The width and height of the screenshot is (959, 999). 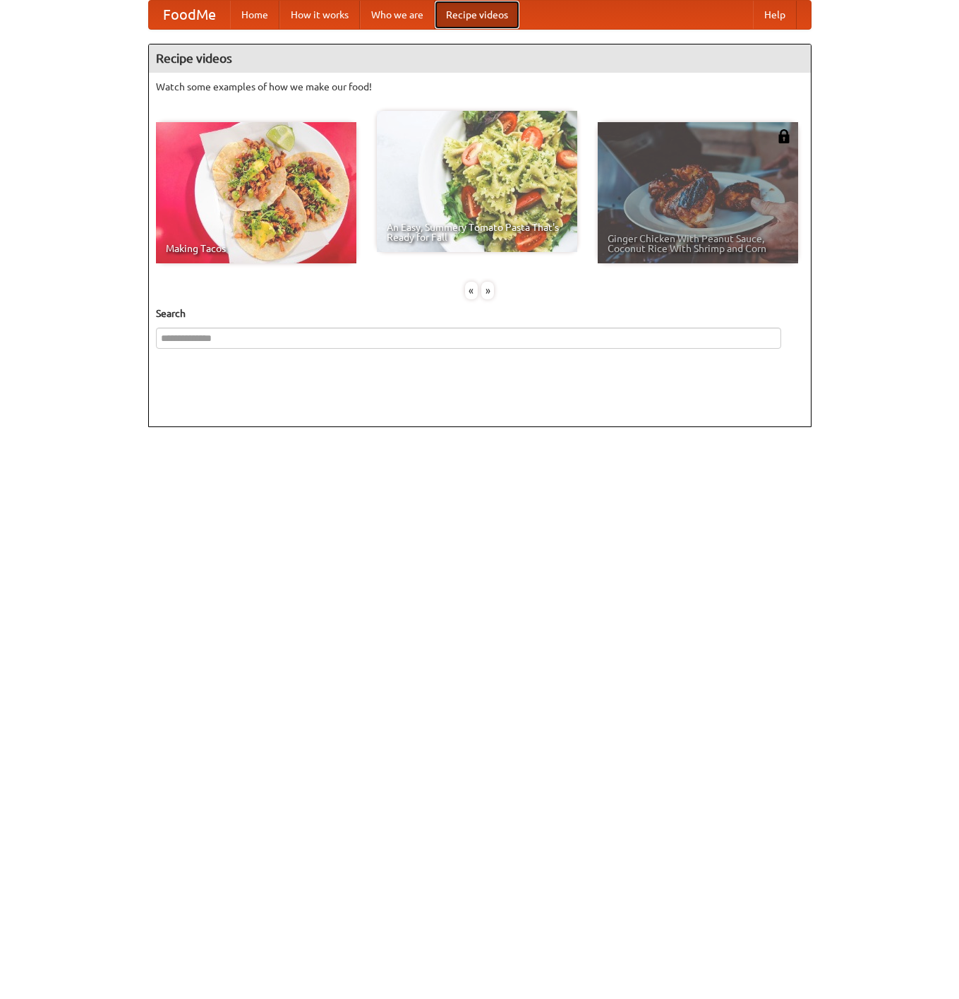 What do you see at coordinates (397, 15) in the screenshot?
I see `a: Who we are` at bounding box center [397, 15].